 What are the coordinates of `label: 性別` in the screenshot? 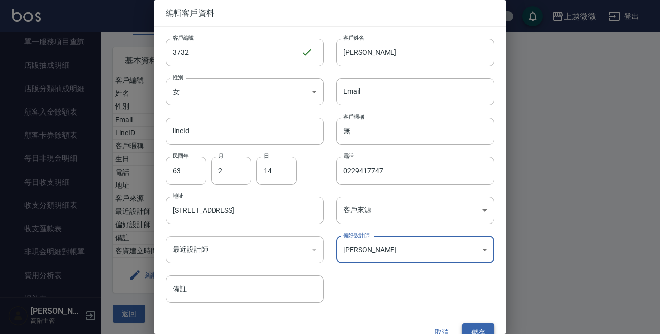 It's located at (178, 77).